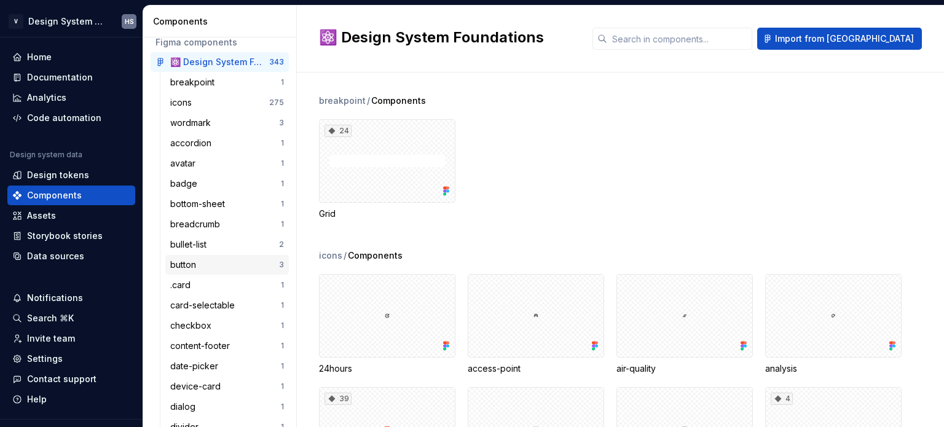 The height and width of the screenshot is (427, 944). Describe the element at coordinates (71, 339) in the screenshot. I see `a: Invite team` at that location.